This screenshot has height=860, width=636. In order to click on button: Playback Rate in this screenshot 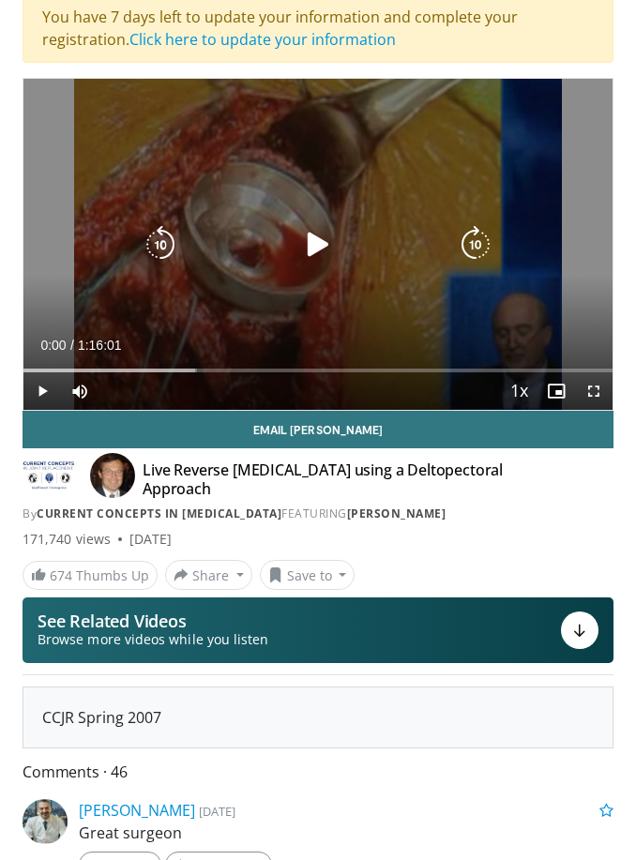, I will do `click(519, 391)`.